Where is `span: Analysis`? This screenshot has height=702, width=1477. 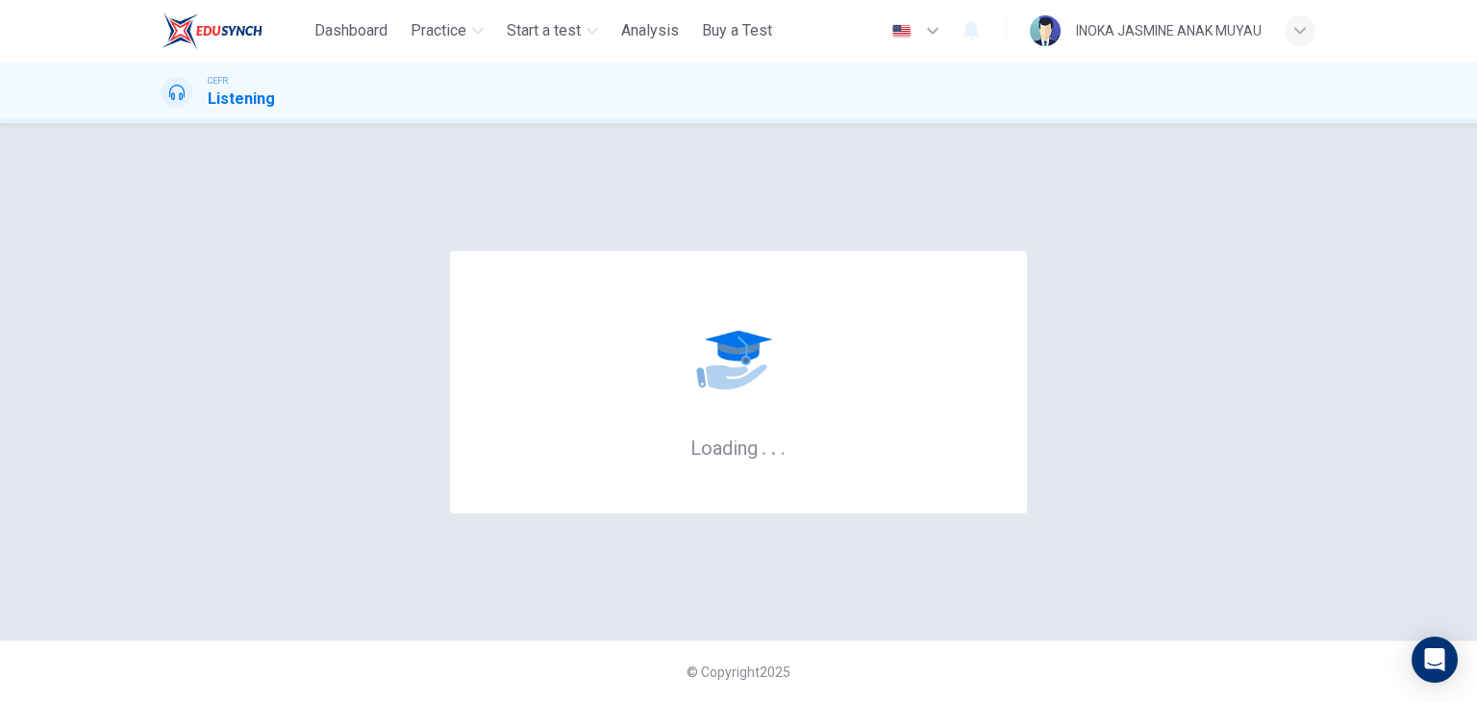 span: Analysis is located at coordinates (650, 31).